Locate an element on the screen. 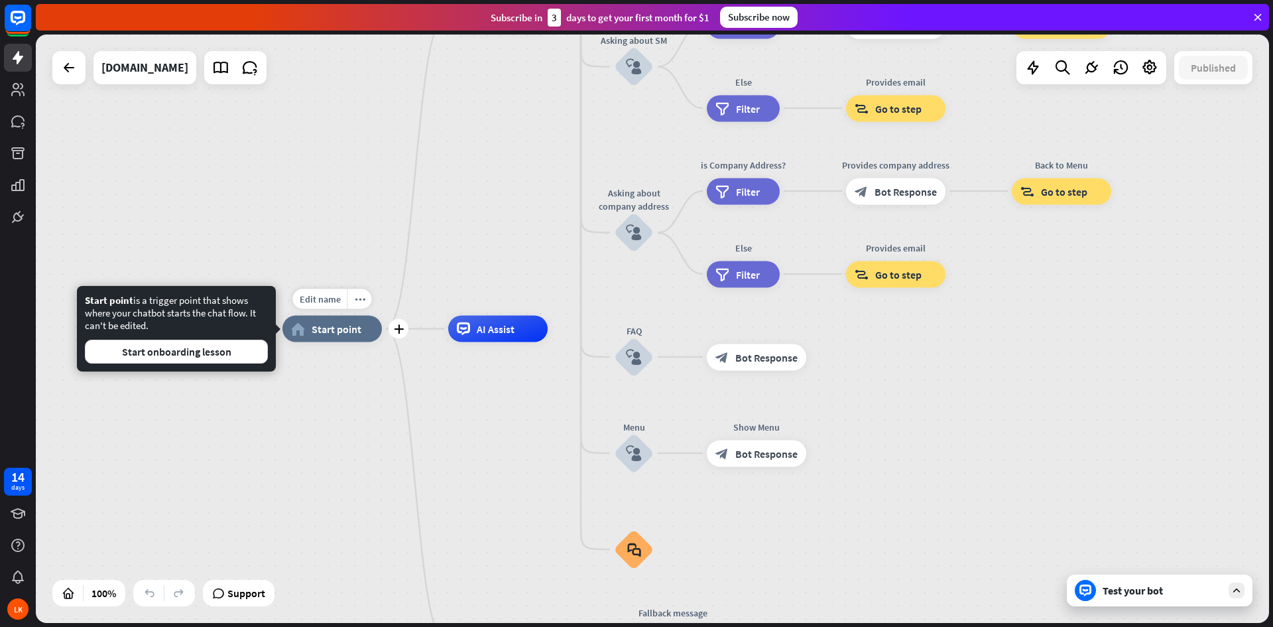 The image size is (1273, 627). div: is a trigger point that shows where your chatbot starts the chat flow. It can't be edited. is located at coordinates (176, 328).